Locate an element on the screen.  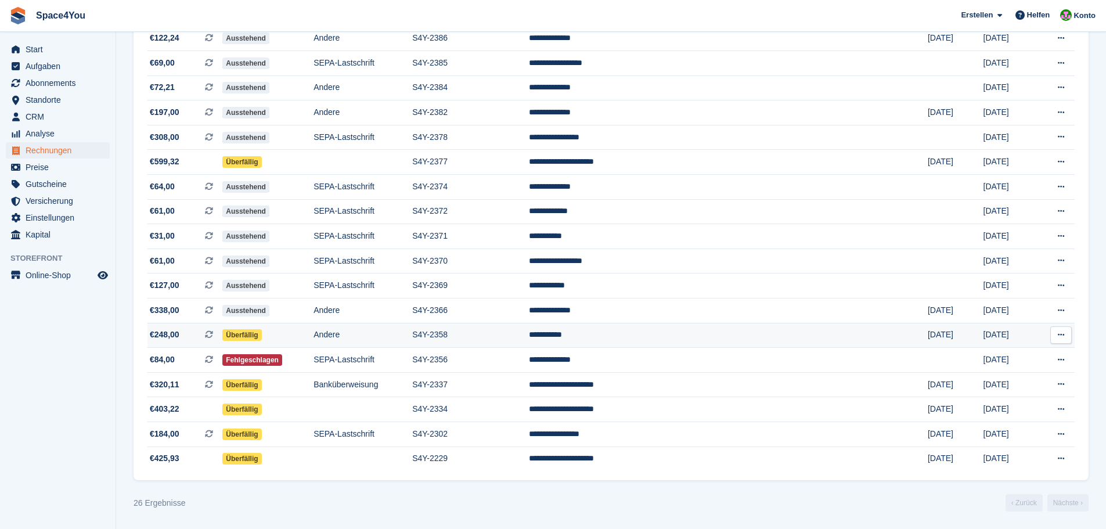
span: €122,24 is located at coordinates (164, 38).